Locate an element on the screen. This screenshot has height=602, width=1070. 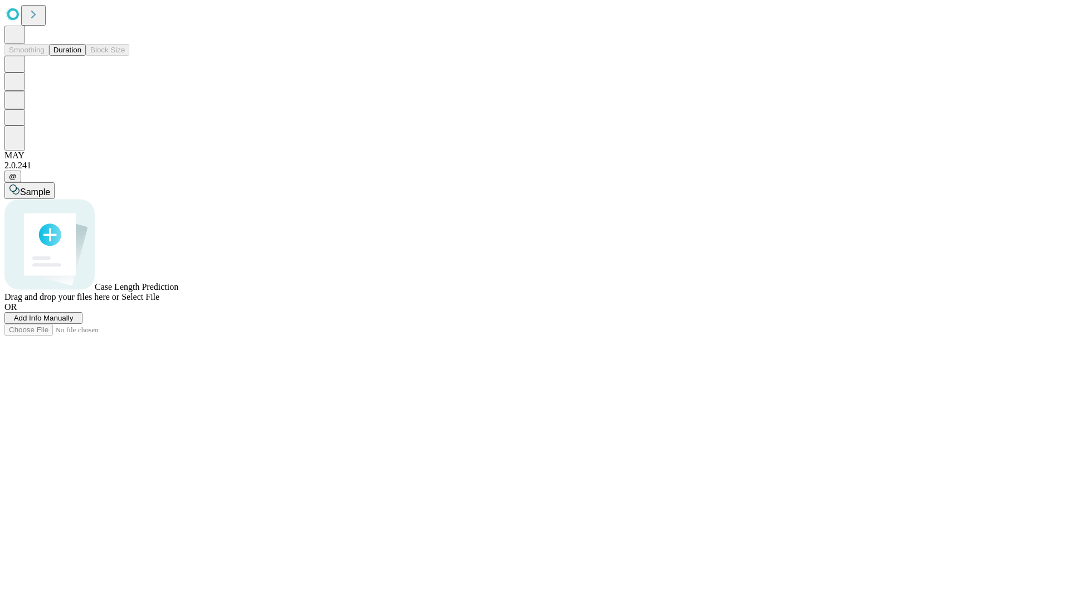
span: Drag and drop your files here or is located at coordinates (62, 296).